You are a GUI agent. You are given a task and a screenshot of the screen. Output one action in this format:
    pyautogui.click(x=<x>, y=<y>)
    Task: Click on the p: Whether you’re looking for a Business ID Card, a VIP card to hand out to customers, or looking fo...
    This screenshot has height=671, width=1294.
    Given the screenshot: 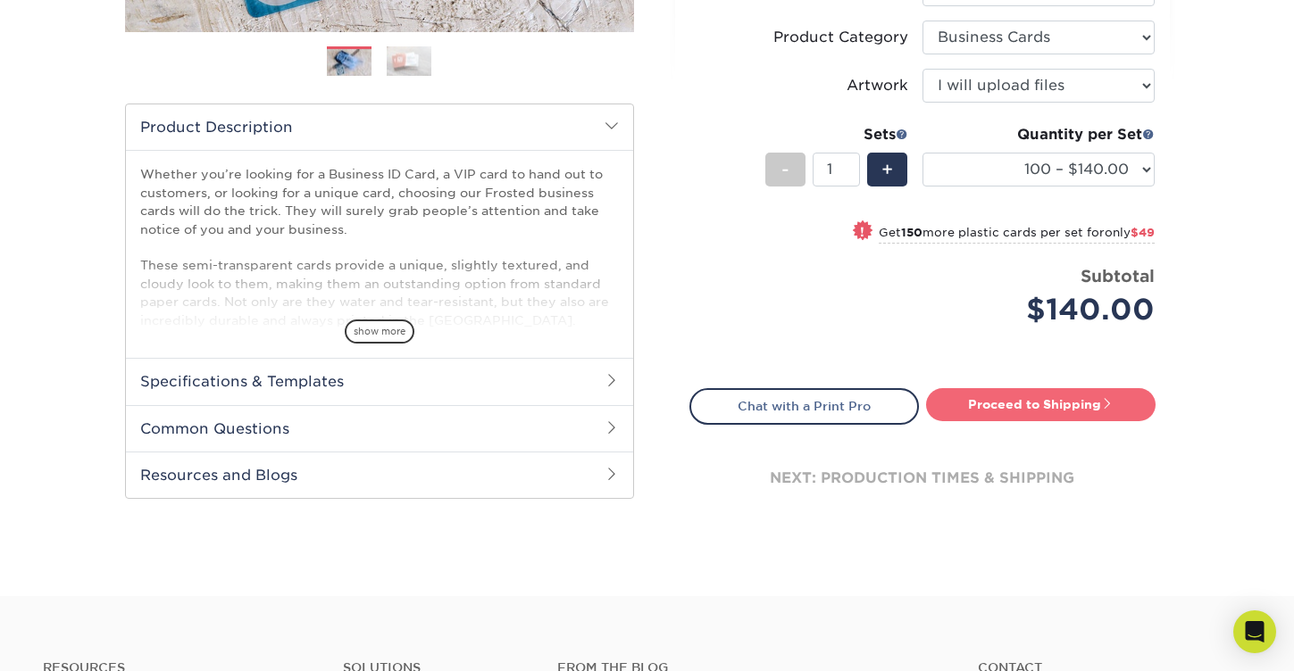 What is the action you would take?
    pyautogui.click(x=379, y=365)
    